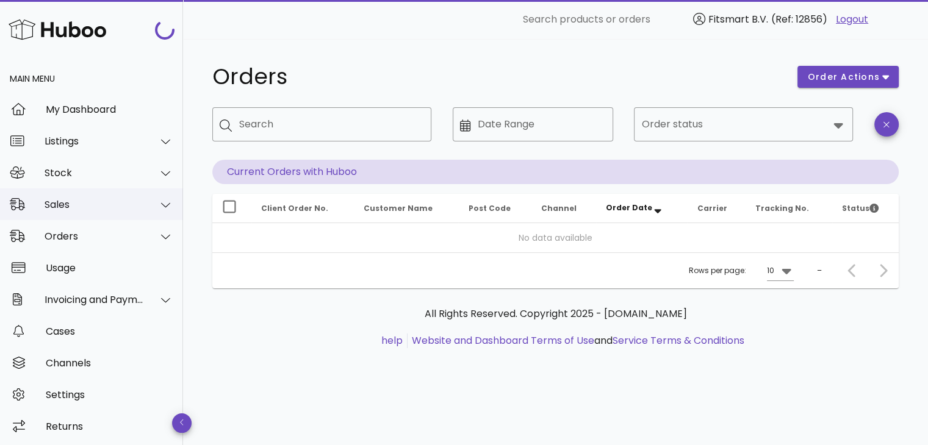 The width and height of the screenshot is (928, 445). Describe the element at coordinates (641, 209) in the screenshot. I see `th: Order Date: Sorted descending. Activate to remove sorting.` at that location.